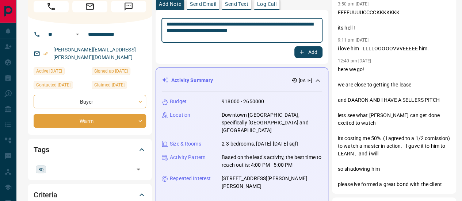 Image resolution: width=462 pixels, height=201 pixels. Describe the element at coordinates (192, 80) in the screenshot. I see `p: Activity Summary` at that location.